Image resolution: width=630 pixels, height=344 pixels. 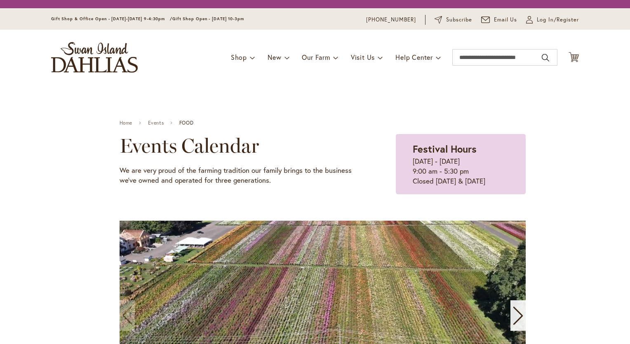 What do you see at coordinates (237, 146) in the screenshot?
I see `h2: Events Calendar` at bounding box center [237, 146].